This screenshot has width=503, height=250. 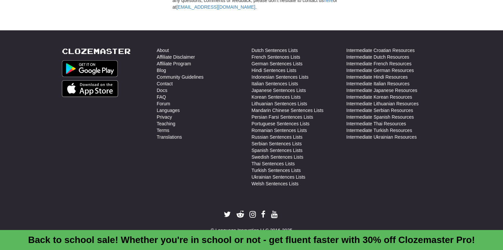 What do you see at coordinates (180, 77) in the screenshot?
I see `a: Community Guidelines` at bounding box center [180, 77].